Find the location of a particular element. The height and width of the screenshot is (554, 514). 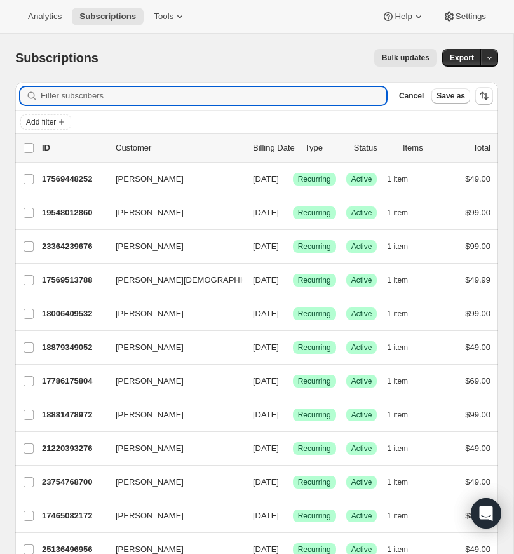

button: Settings is located at coordinates (465, 17).